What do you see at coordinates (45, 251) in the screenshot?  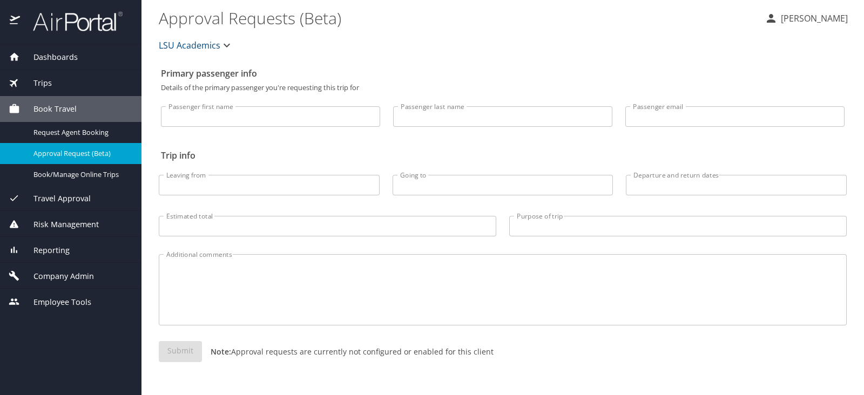 I see `span: Reporting` at bounding box center [45, 251].